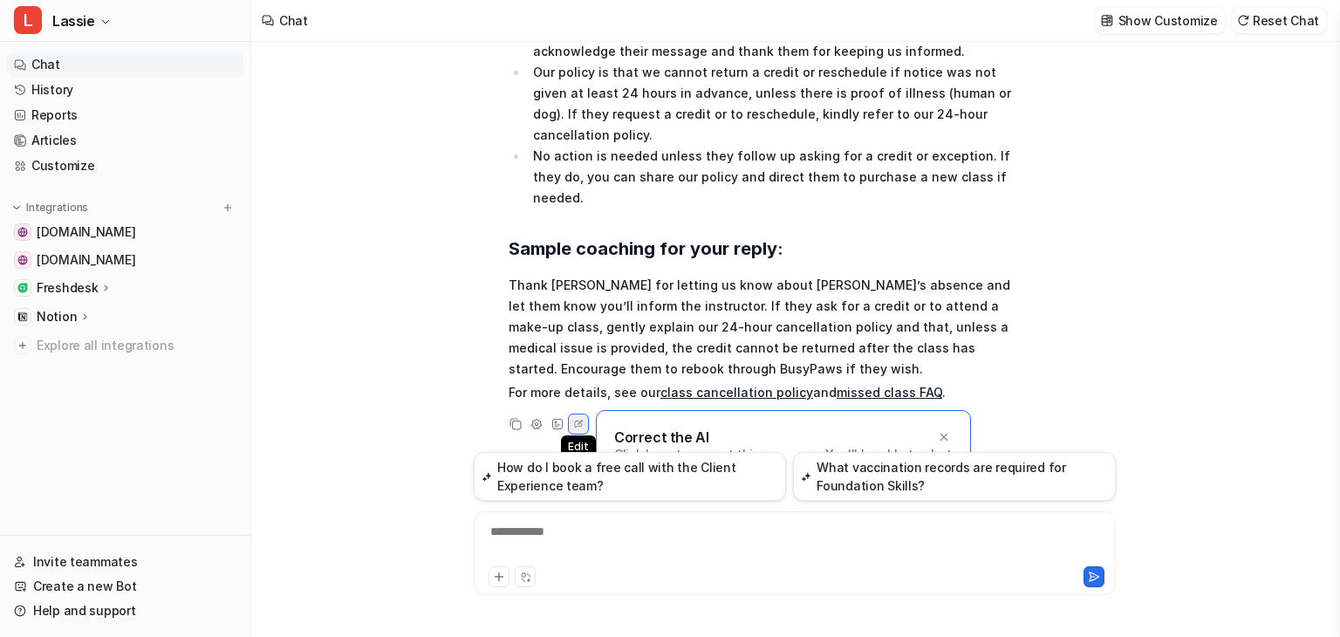 This screenshot has width=1340, height=637. I want to click on h2: Sample coaching for your reply:, so click(763, 249).